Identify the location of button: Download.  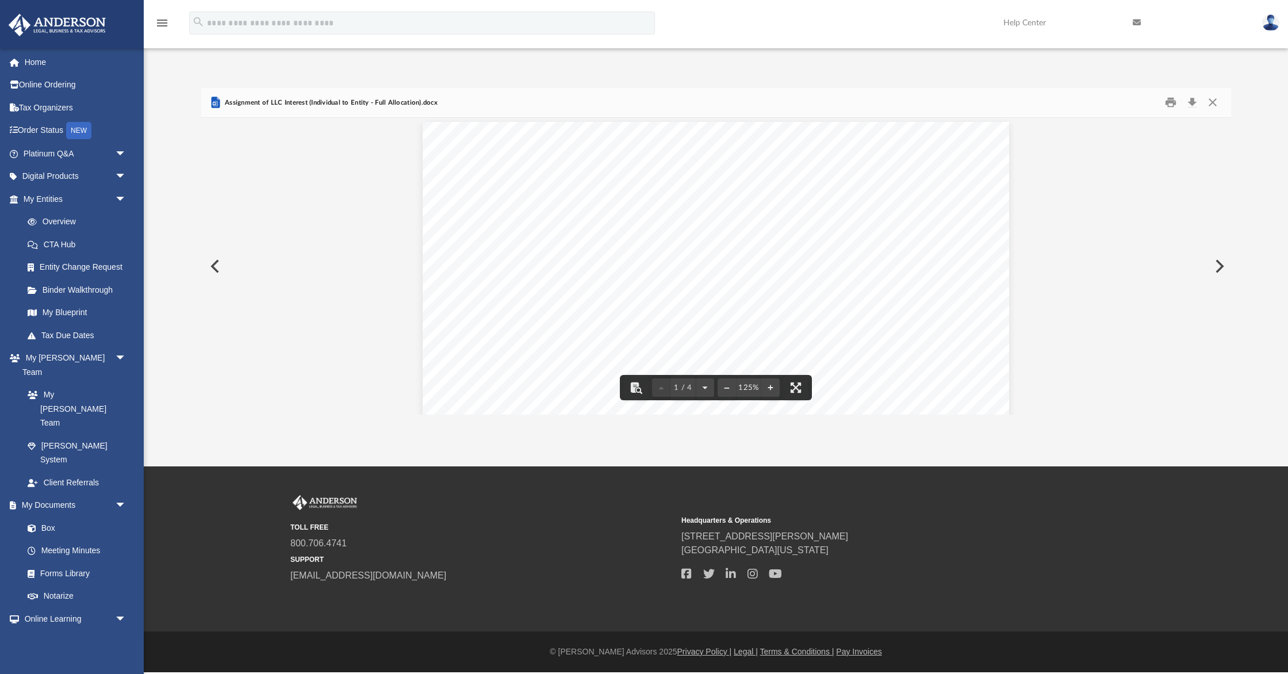
(1192, 102).